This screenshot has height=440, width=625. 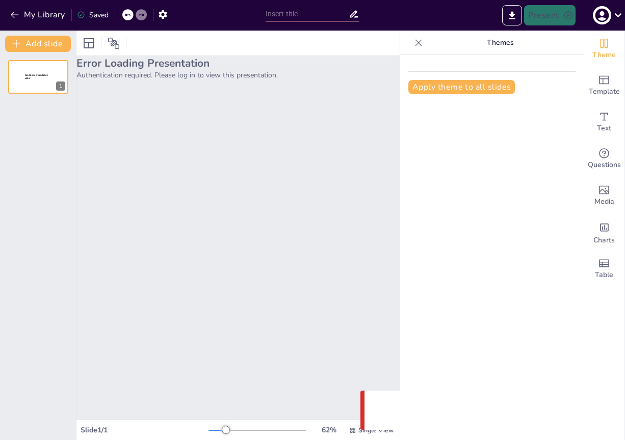 I want to click on span: Template, so click(x=604, y=92).